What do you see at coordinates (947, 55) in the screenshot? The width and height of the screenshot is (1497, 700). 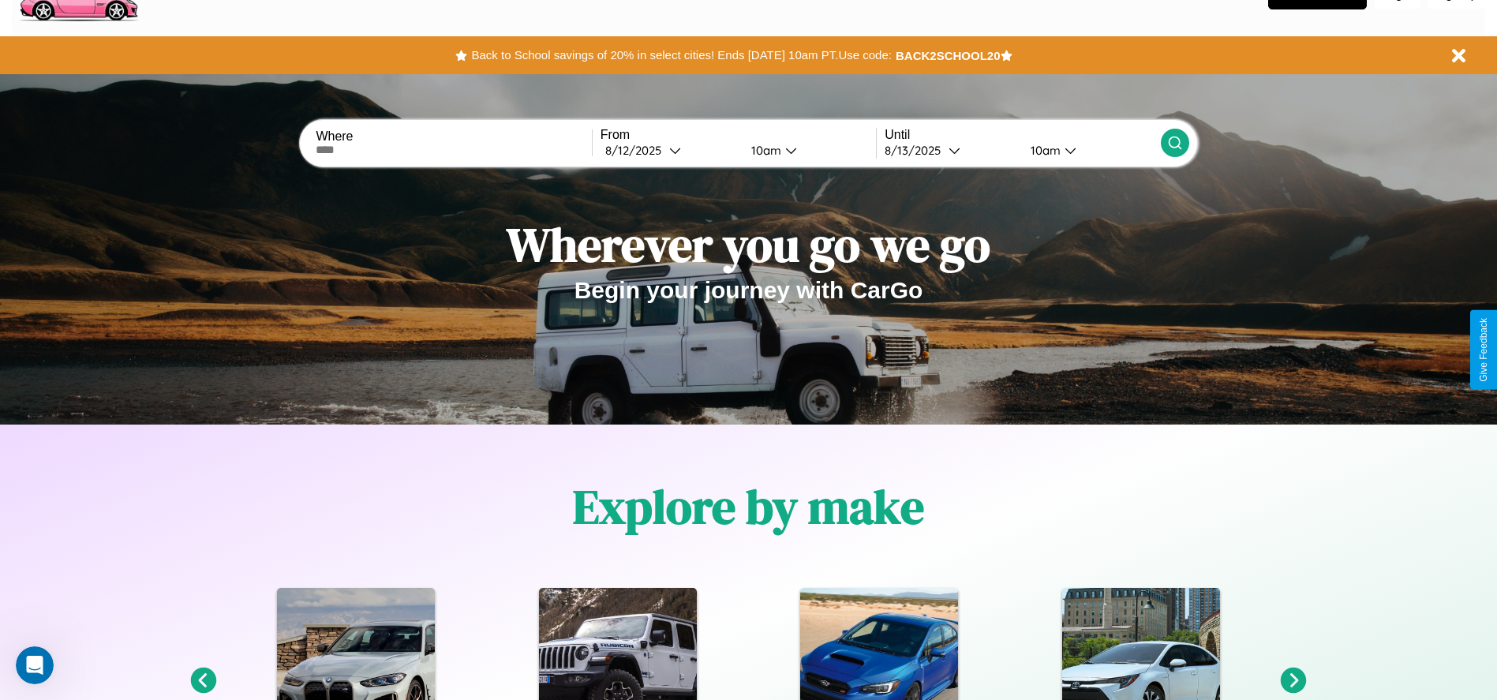 I see `b: BACK2SCHOOL20` at bounding box center [947, 55].